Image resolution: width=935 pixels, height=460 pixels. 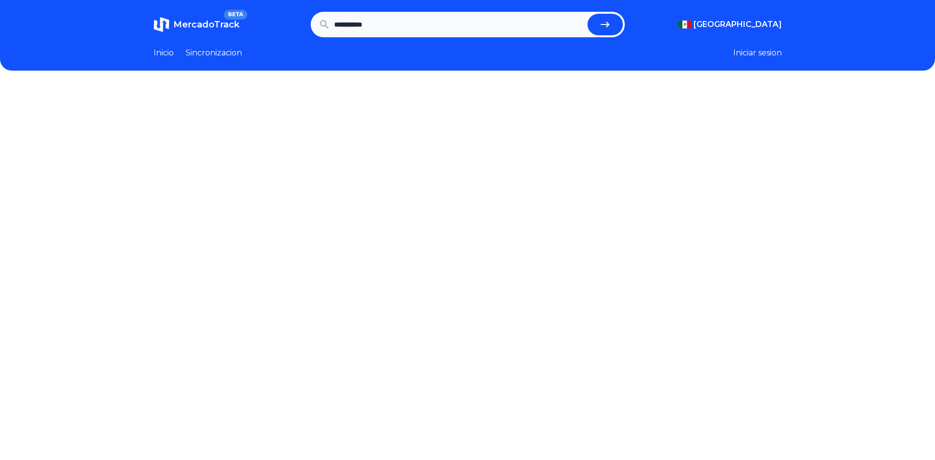 I want to click on img: MercadoTrack, so click(x=161, y=25).